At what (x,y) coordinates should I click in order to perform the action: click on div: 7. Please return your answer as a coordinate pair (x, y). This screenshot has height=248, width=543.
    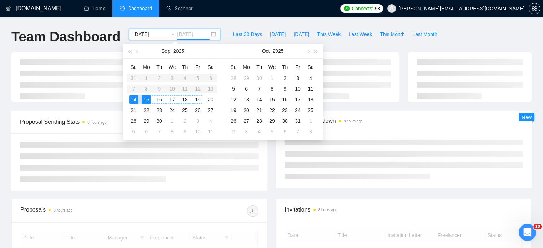
    Looking at the image, I should click on (159, 132).